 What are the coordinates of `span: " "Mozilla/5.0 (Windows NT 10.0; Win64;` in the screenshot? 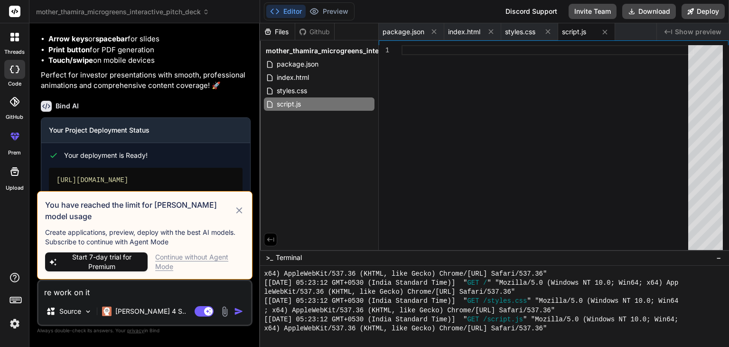 It's located at (601, 319).